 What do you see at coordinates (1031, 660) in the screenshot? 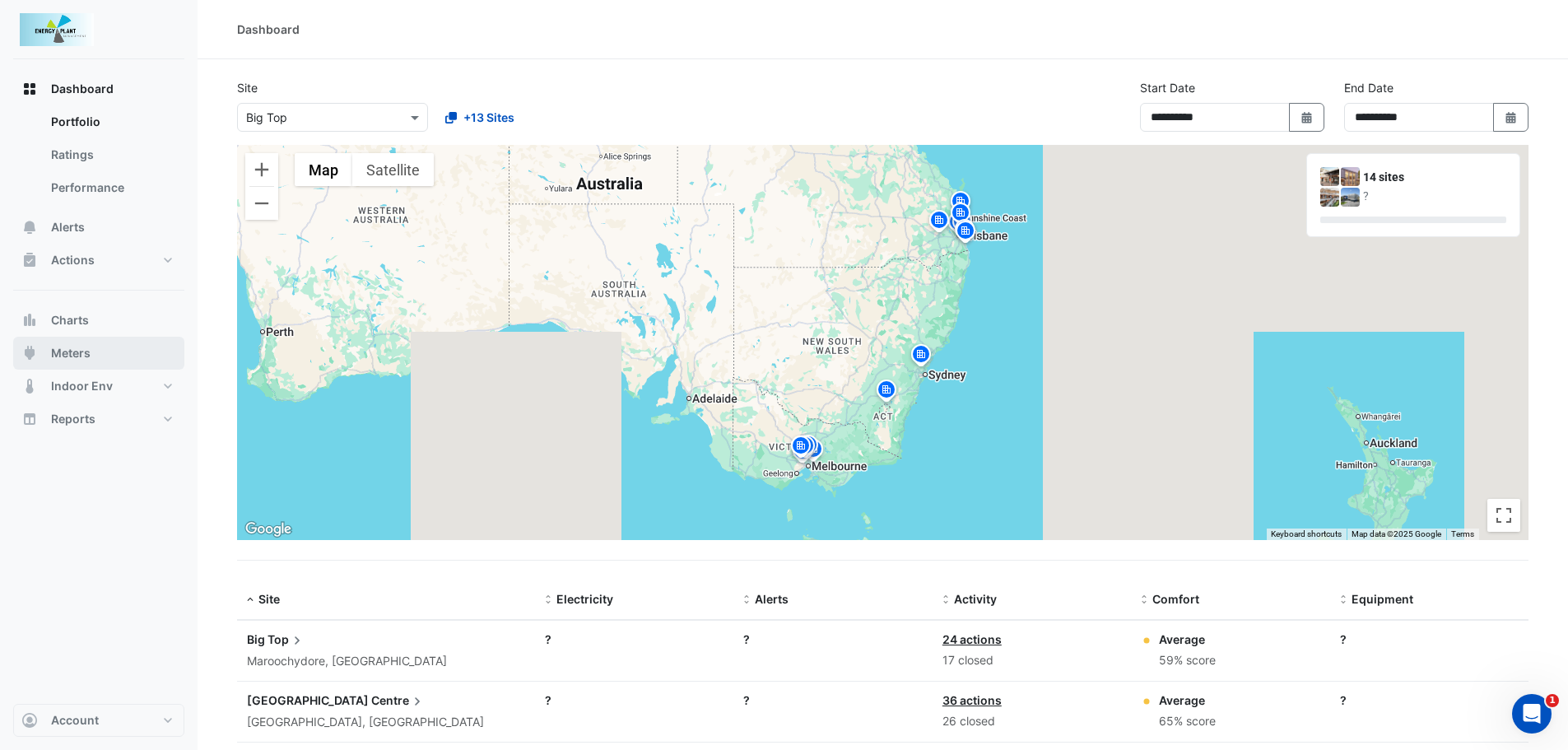
I see `div: 17 closed` at bounding box center [1031, 660].